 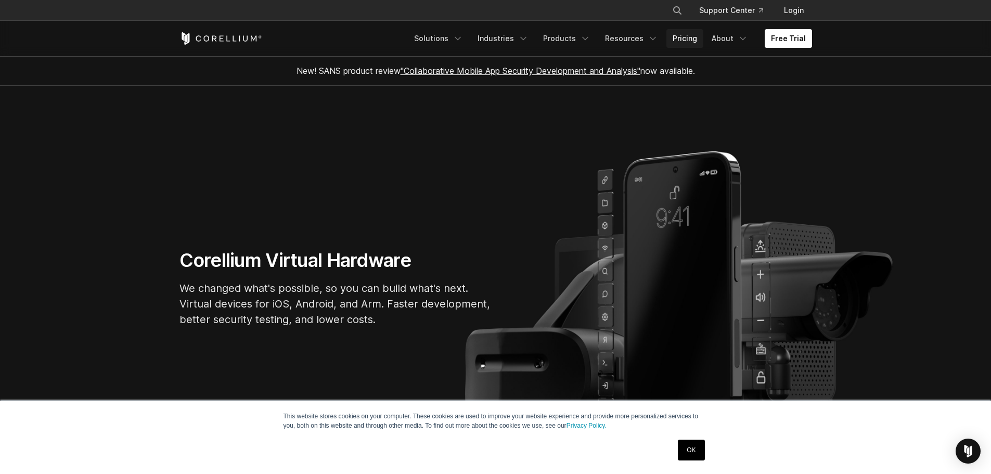 I want to click on a: Industries, so click(x=503, y=38).